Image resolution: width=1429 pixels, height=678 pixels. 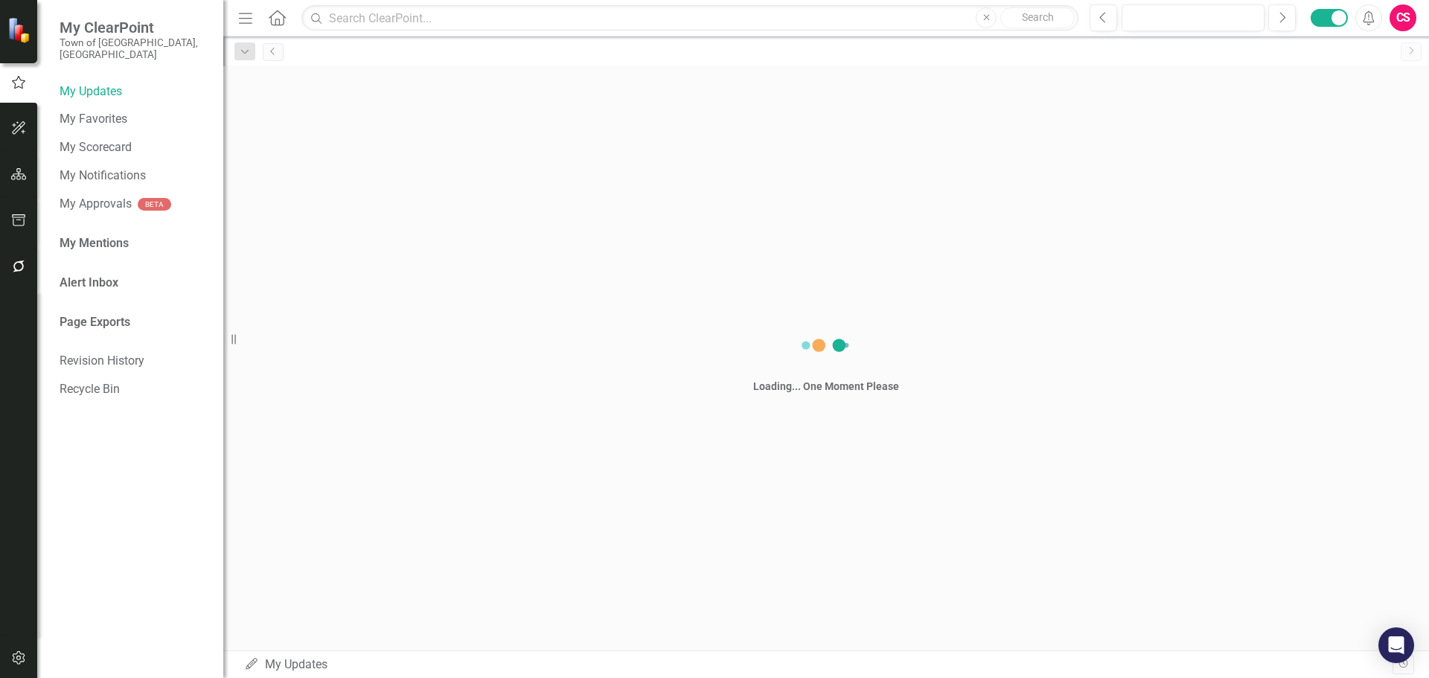 What do you see at coordinates (818, 664) in the screenshot?
I see `div: My Updates` at bounding box center [818, 664].